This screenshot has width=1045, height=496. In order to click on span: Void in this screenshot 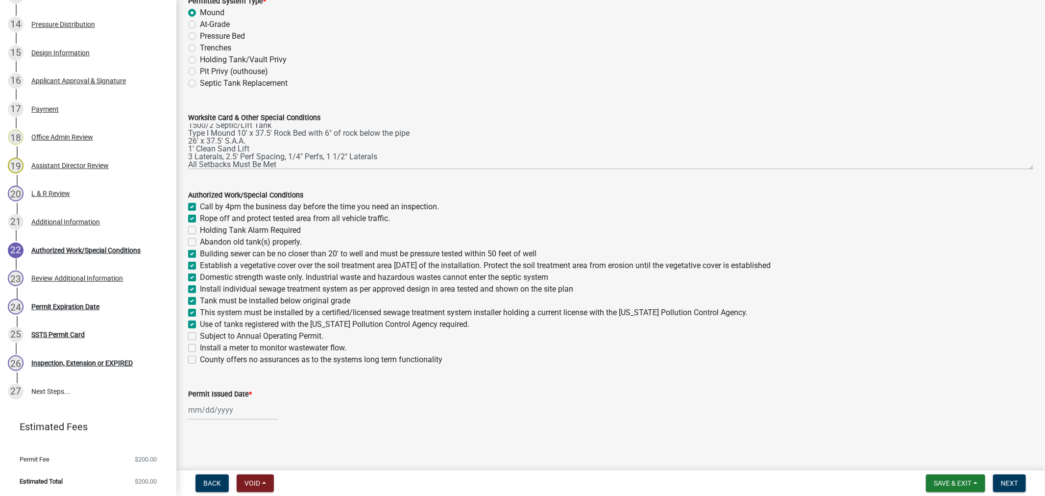, I will do `click(252, 483)`.